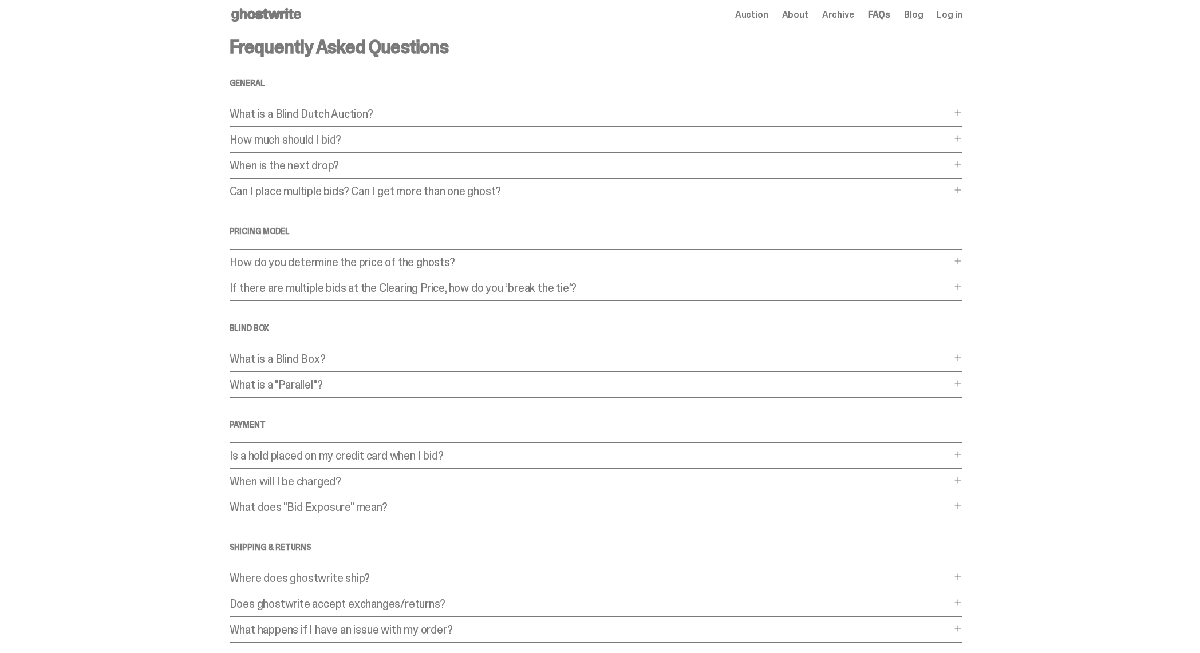 This screenshot has width=1200, height=653. What do you see at coordinates (590, 191) in the screenshot?
I see `p: Can I place multiple bids? Can I get more than one ghost?` at bounding box center [590, 191].